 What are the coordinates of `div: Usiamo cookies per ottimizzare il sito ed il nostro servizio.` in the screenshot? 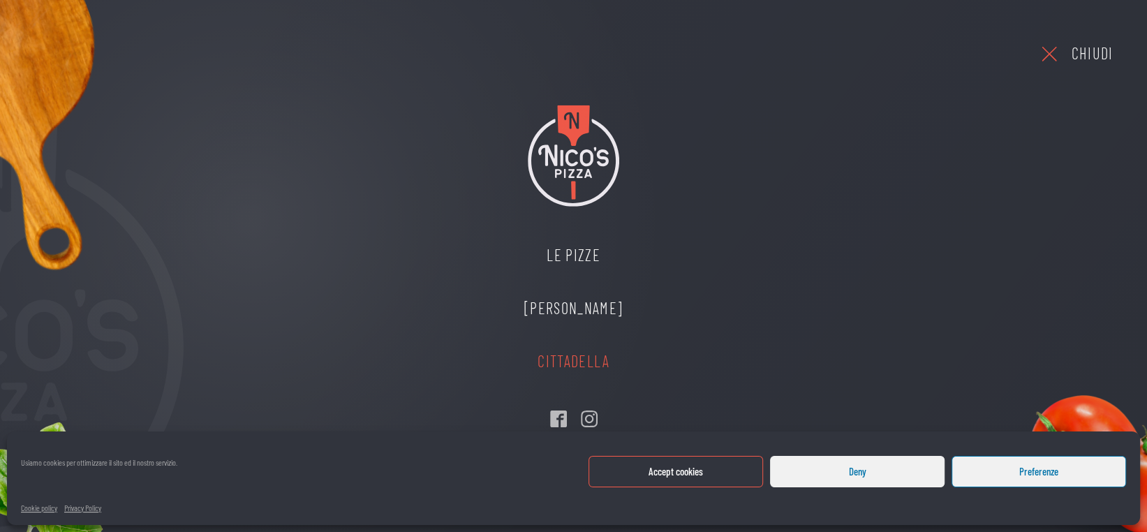 It's located at (99, 470).